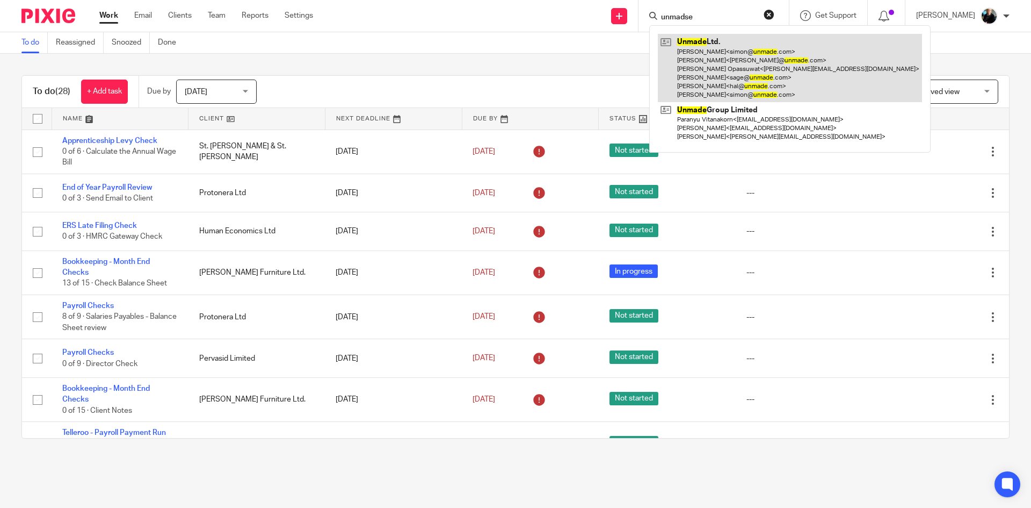  Describe the element at coordinates (107, 198) in the screenshot. I see `span: 0 of 3 · Send Email to Client` at that location.